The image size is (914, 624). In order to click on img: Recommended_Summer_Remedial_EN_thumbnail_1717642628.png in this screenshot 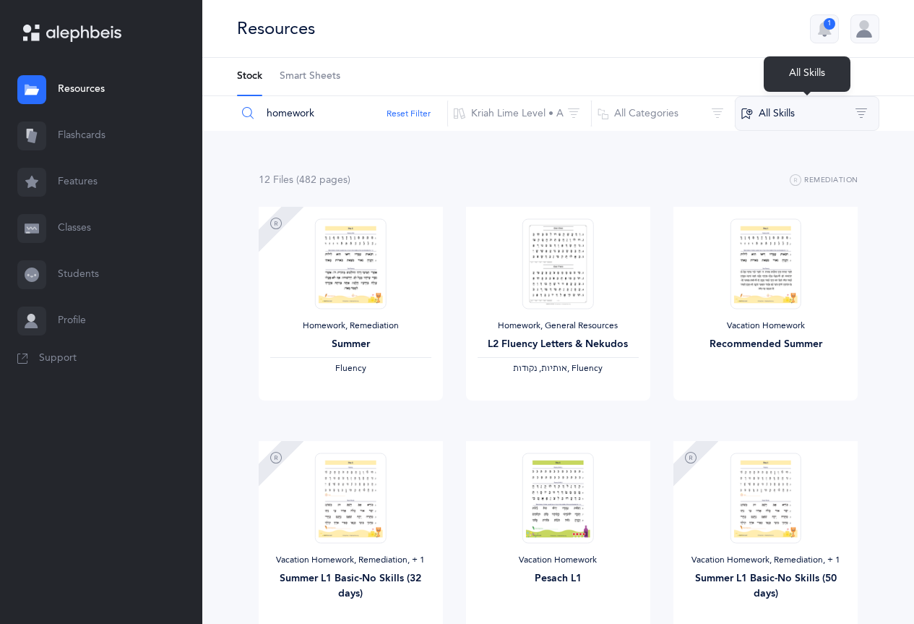, I will do `click(350, 263)`.